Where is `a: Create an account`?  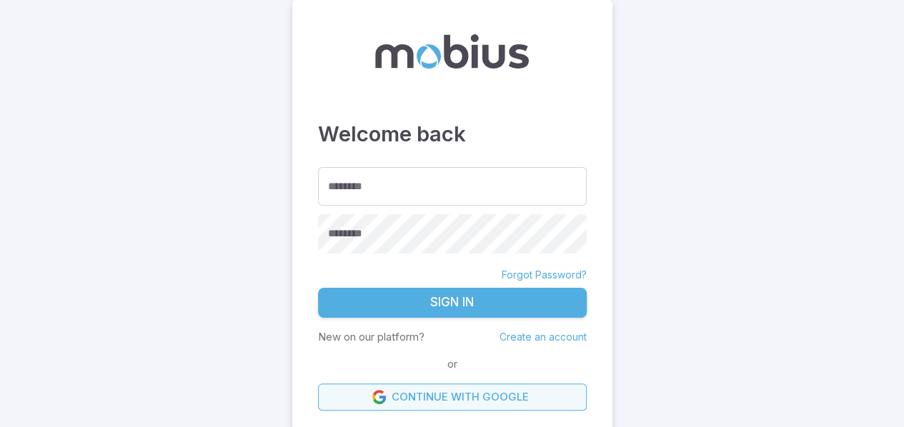 a: Create an account is located at coordinates (543, 337).